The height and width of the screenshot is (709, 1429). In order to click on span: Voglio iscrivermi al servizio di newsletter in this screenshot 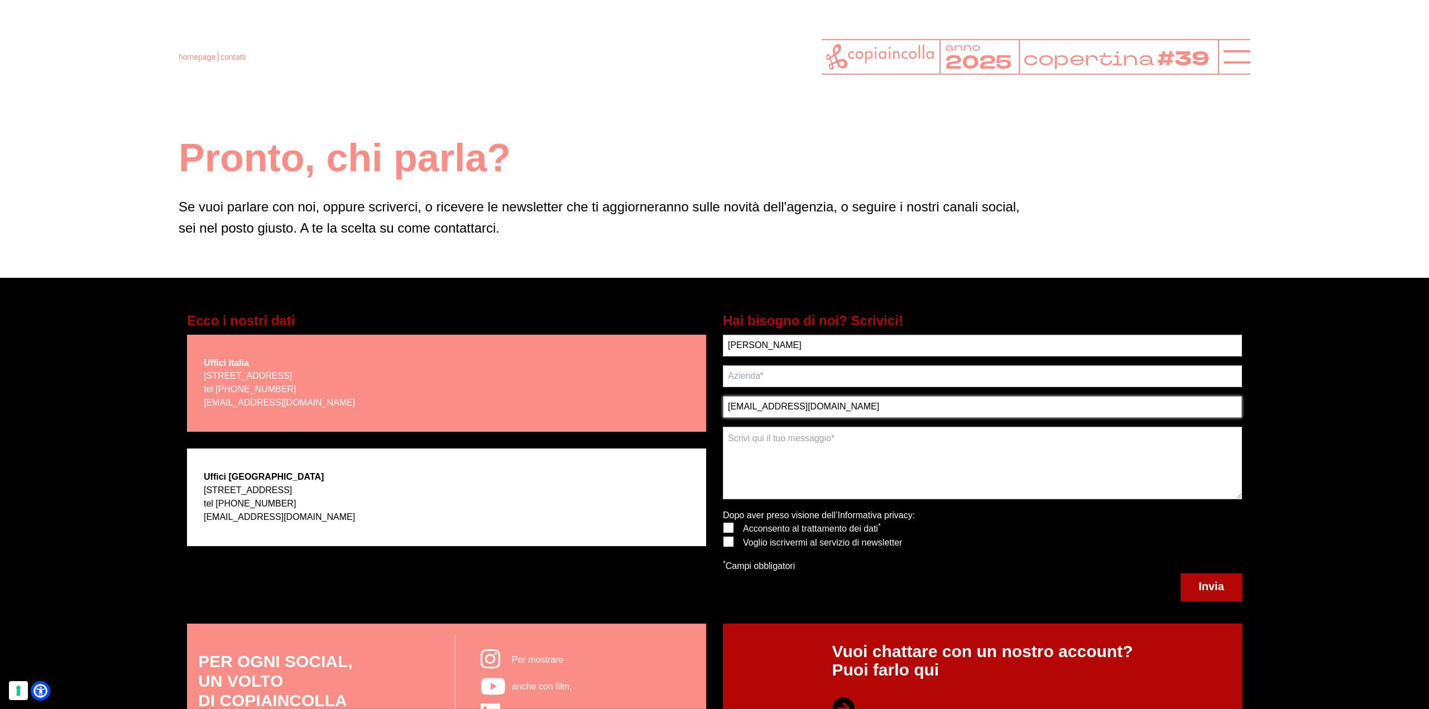, I will do `click(822, 542)`.